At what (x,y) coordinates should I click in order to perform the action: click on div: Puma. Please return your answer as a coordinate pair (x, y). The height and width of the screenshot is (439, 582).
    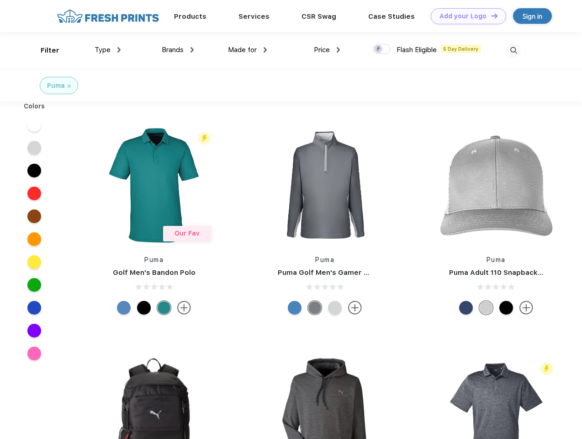
    Looking at the image, I should click on (56, 85).